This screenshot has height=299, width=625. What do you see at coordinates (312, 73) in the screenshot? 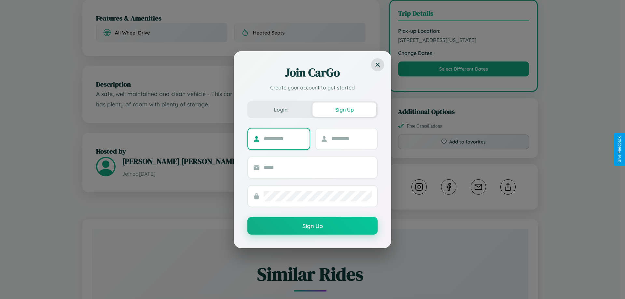
I see `h2: Join CarGo` at bounding box center [312, 73].